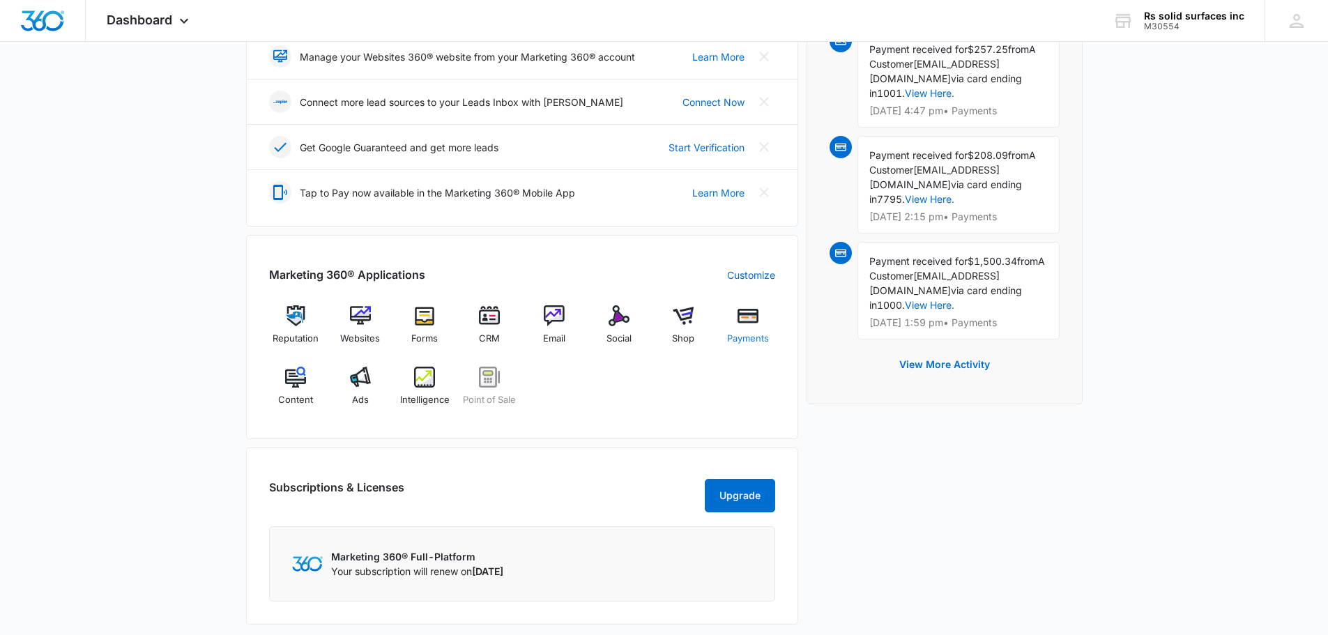 This screenshot has width=1328, height=635. Describe the element at coordinates (425, 400) in the screenshot. I see `span: Intelligence` at that location.